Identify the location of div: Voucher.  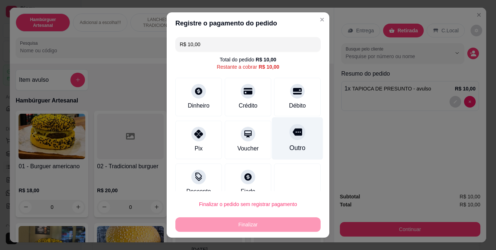
(248, 149).